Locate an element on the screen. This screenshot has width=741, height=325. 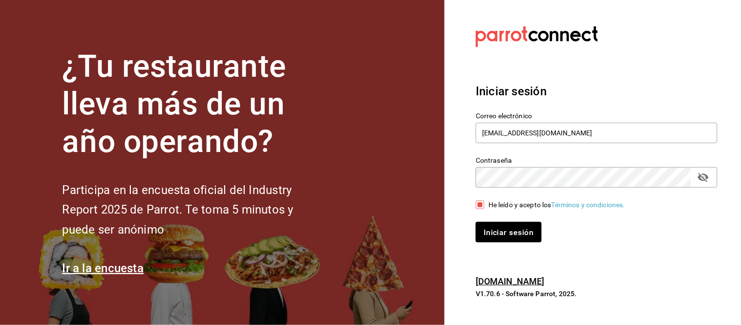
font: Participa en la encuesta oficial del Industry Report 2025 de Parrot. Te toma 5 minutos y puede se... is located at coordinates (177, 210).